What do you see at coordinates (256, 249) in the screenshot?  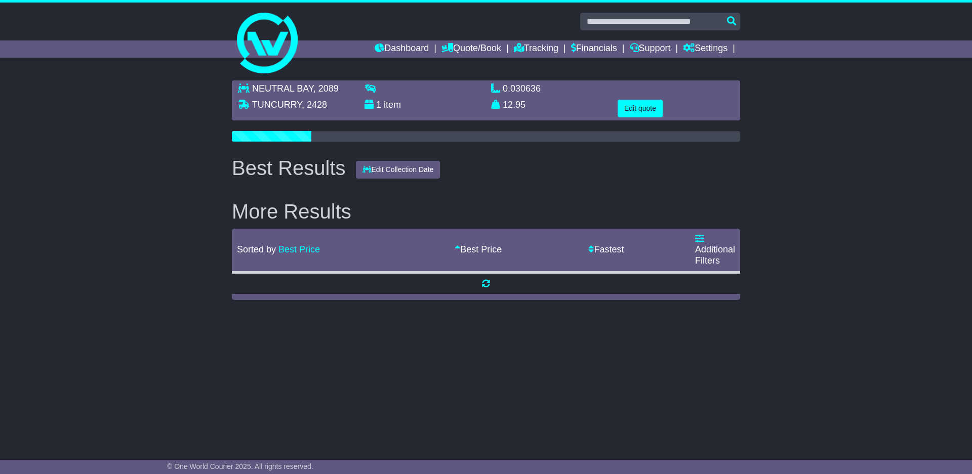 I see `span: Sorted by` at bounding box center [256, 249].